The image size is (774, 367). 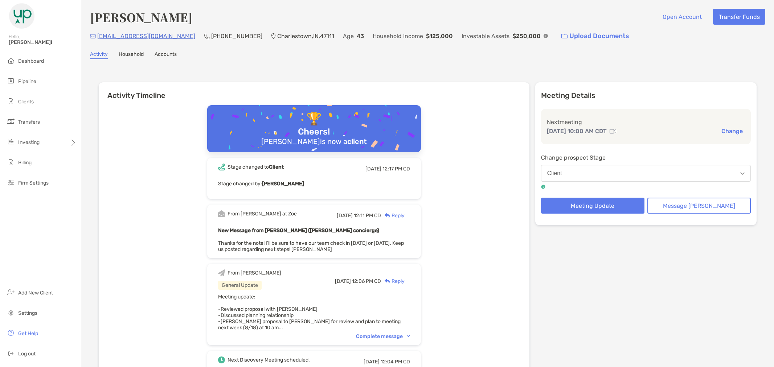 What do you see at coordinates (526, 36) in the screenshot?
I see `p: $250,000` at bounding box center [526, 36].